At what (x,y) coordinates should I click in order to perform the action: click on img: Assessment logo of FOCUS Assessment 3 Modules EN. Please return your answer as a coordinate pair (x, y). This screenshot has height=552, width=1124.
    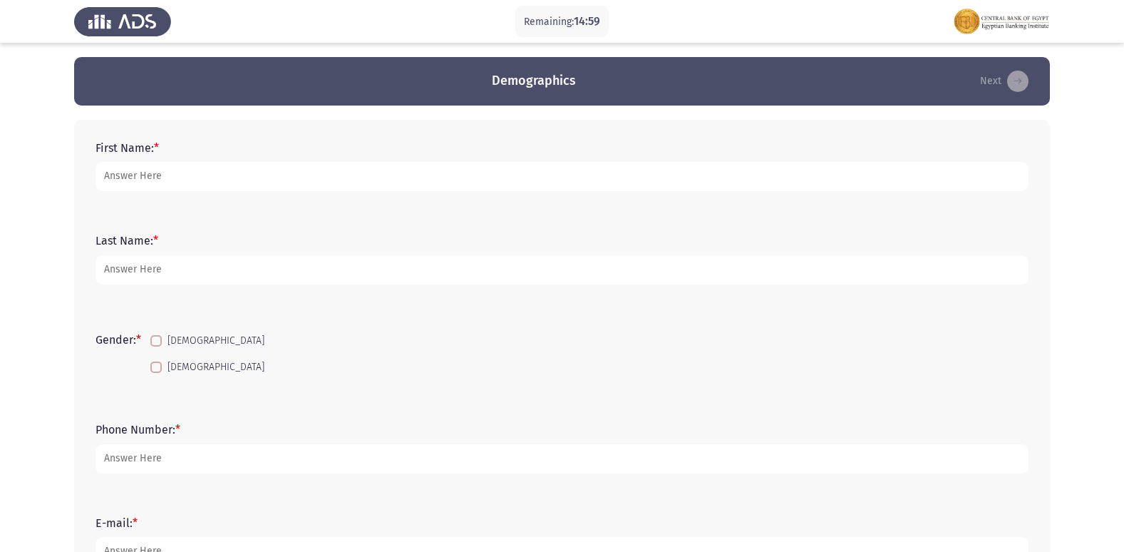
    Looking at the image, I should click on (1002, 21).